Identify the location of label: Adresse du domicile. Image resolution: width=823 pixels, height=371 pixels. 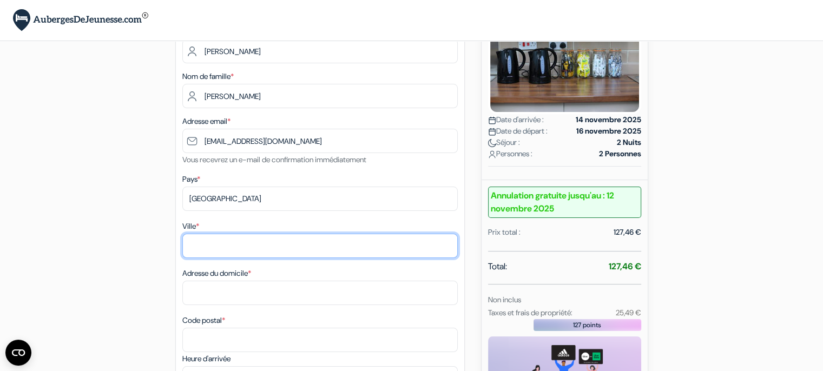
(216, 273).